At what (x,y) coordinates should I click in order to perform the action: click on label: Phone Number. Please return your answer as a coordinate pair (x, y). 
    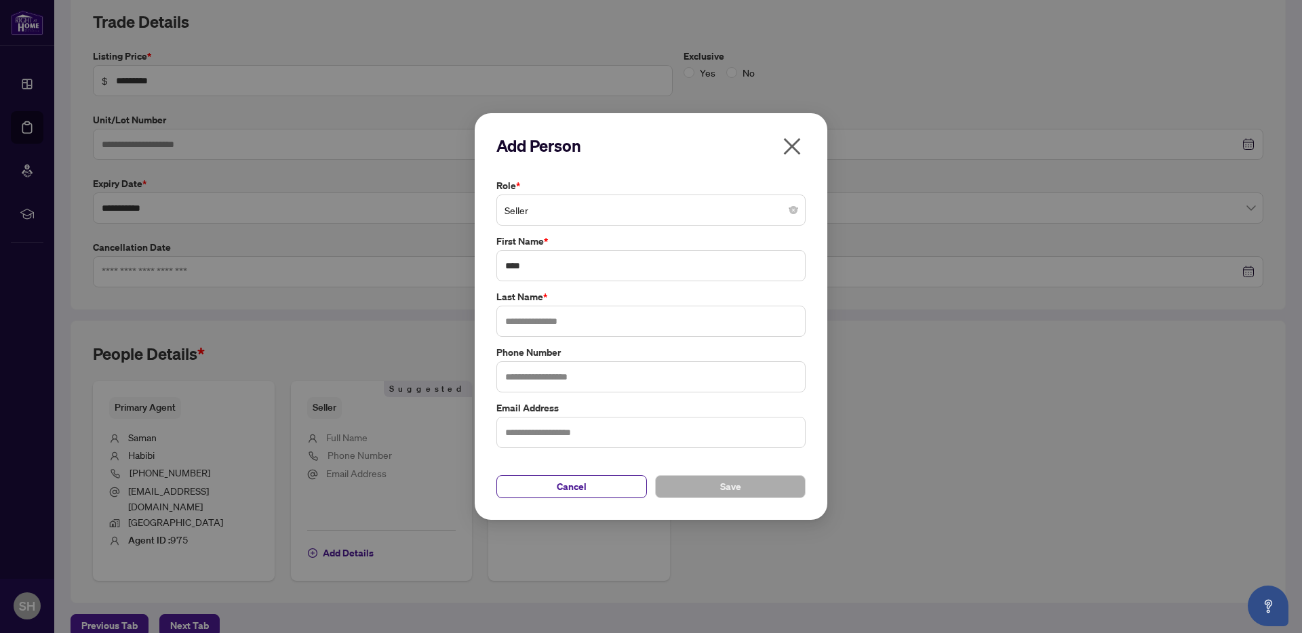
    Looking at the image, I should click on (651, 353).